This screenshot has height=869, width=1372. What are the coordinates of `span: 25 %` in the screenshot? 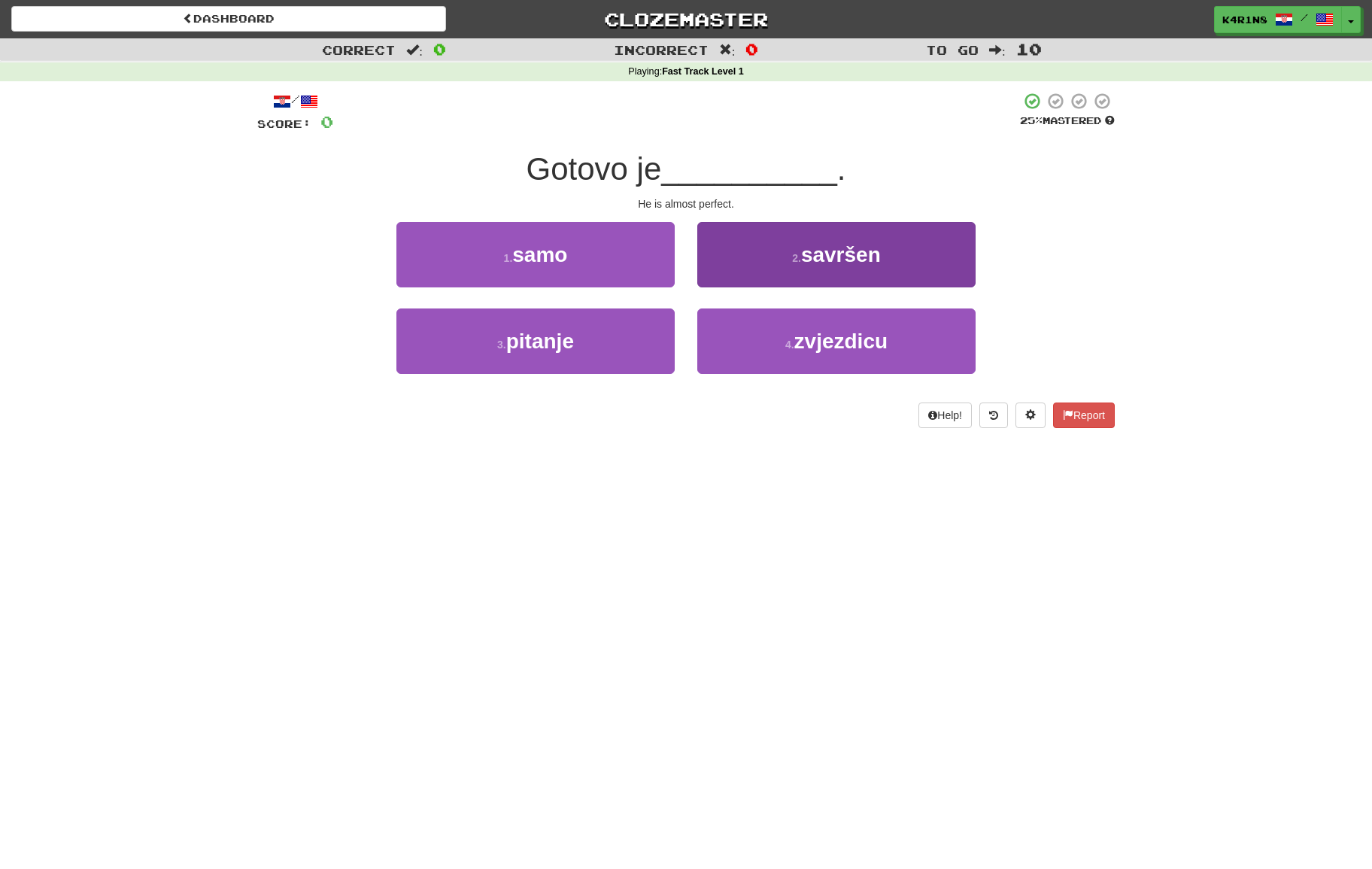 It's located at (1031, 120).